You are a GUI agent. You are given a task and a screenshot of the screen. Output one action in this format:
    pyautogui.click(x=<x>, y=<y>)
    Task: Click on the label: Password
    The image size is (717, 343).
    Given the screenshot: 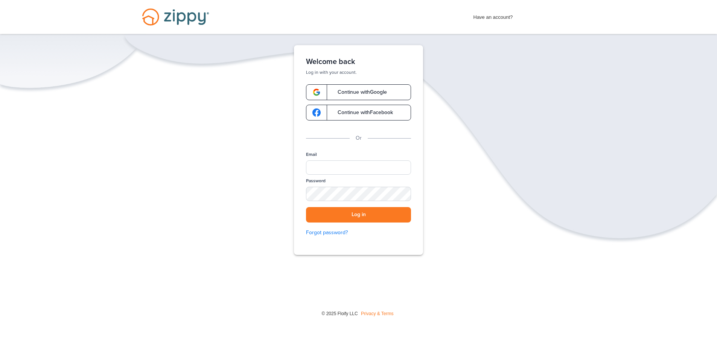 What is the action you would take?
    pyautogui.click(x=316, y=181)
    